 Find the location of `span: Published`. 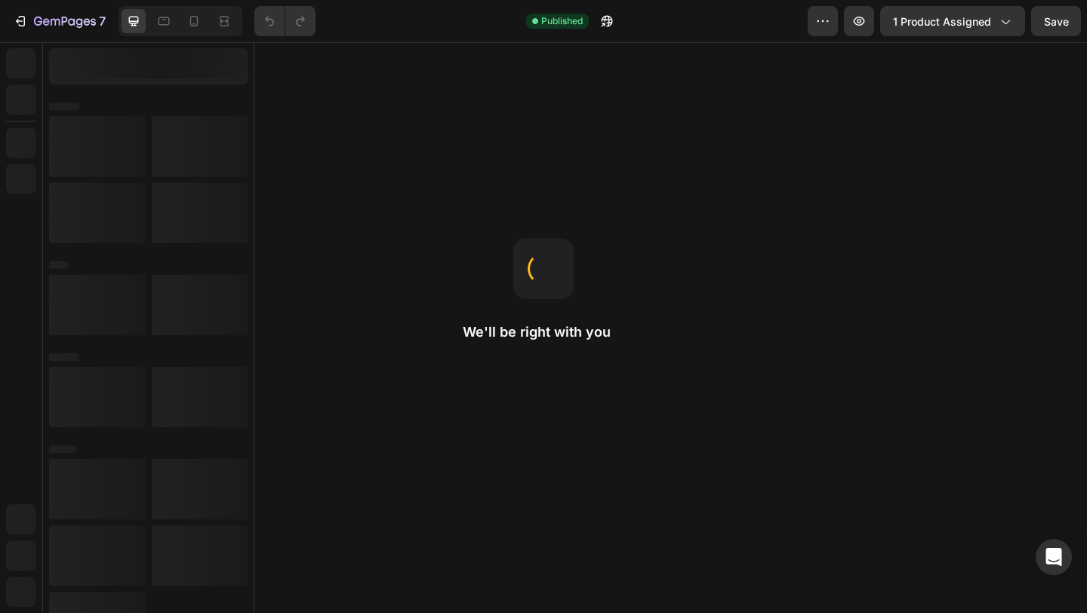

span: Published is located at coordinates (562, 21).